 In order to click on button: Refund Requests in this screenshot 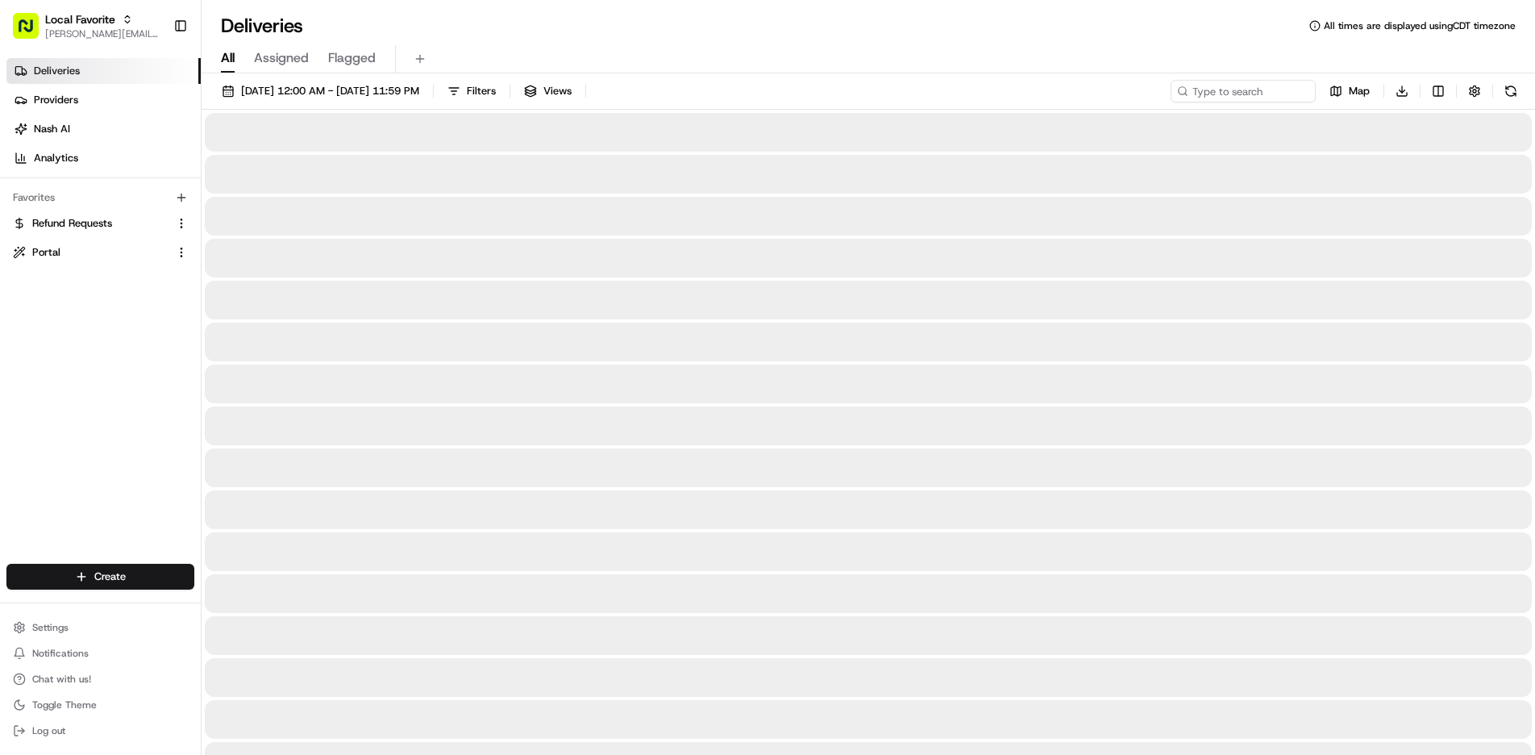, I will do `click(100, 223)`.